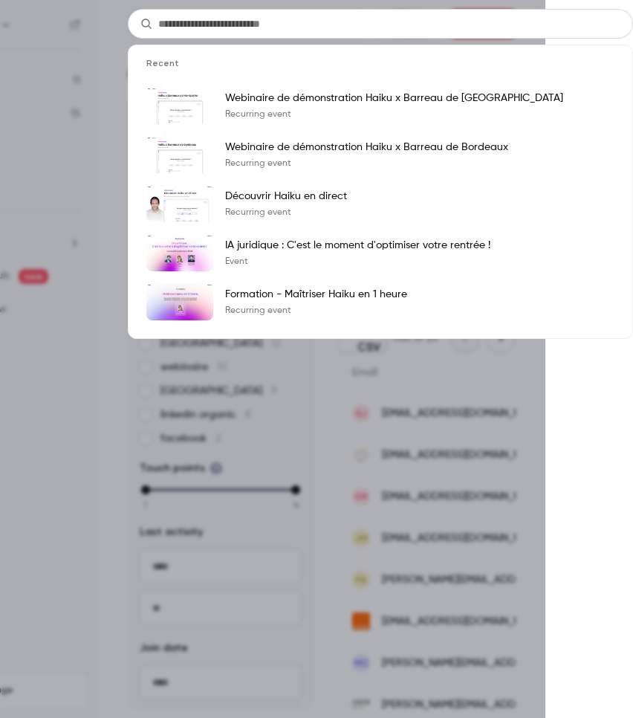 This screenshot has width=633, height=718. What do you see at coordinates (380, 69) in the screenshot?
I see `li: Recent` at bounding box center [380, 69].